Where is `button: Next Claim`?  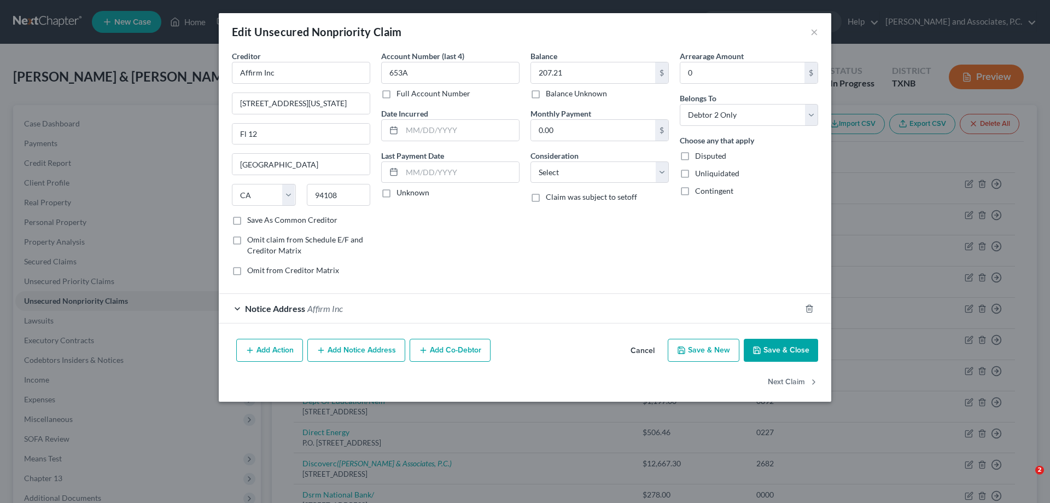 button: Next Claim is located at coordinates (793, 382).